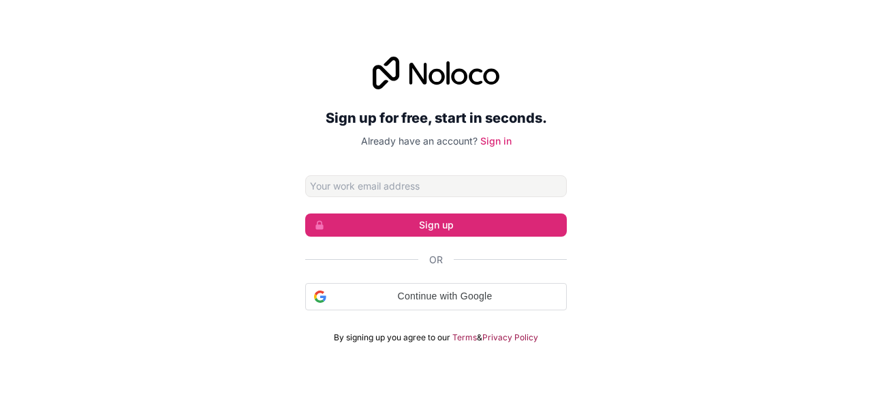 This screenshot has height=399, width=872. I want to click on h2: Sign up for free, start in seconds., so click(436, 118).